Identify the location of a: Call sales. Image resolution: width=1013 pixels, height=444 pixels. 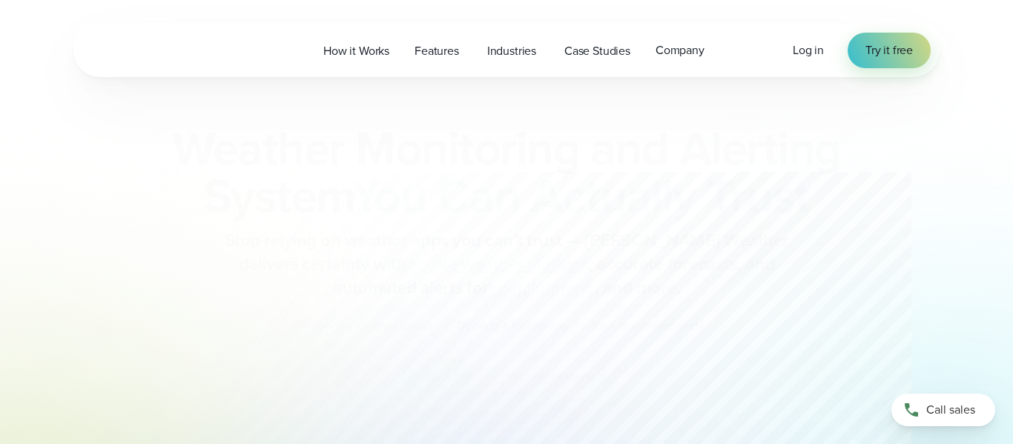
(943, 410).